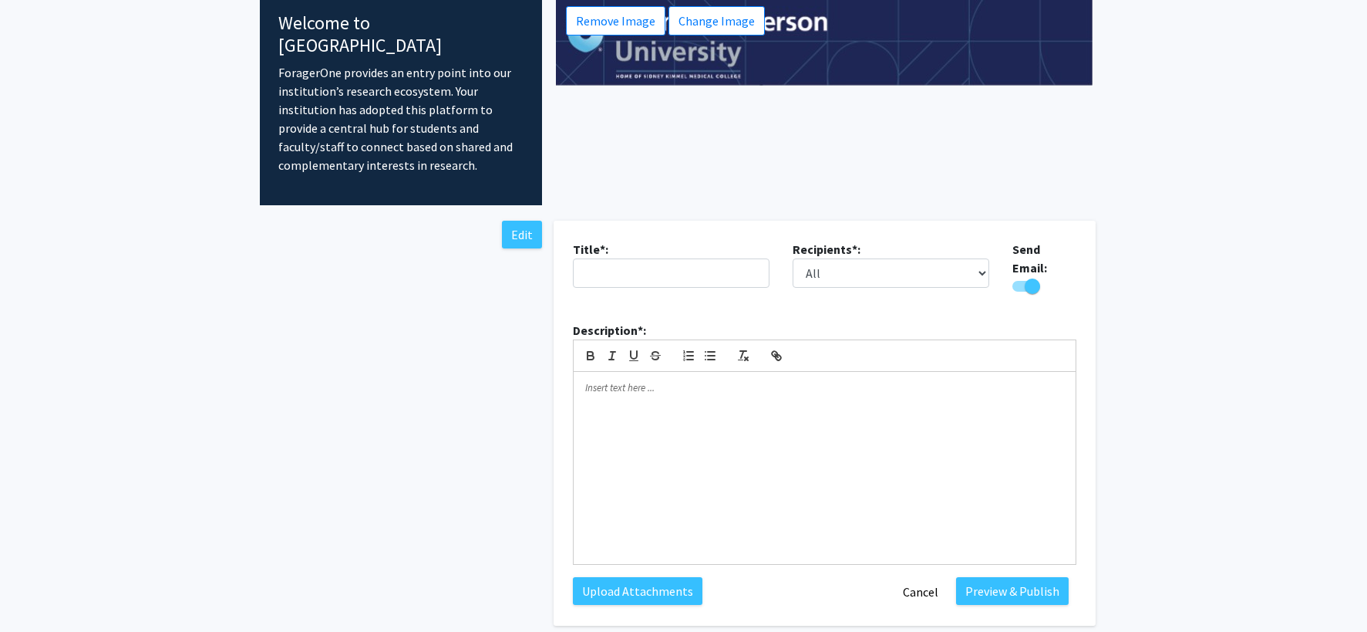  Describe the element at coordinates (1013, 591) in the screenshot. I see `button: Preview & Publish` at that location.